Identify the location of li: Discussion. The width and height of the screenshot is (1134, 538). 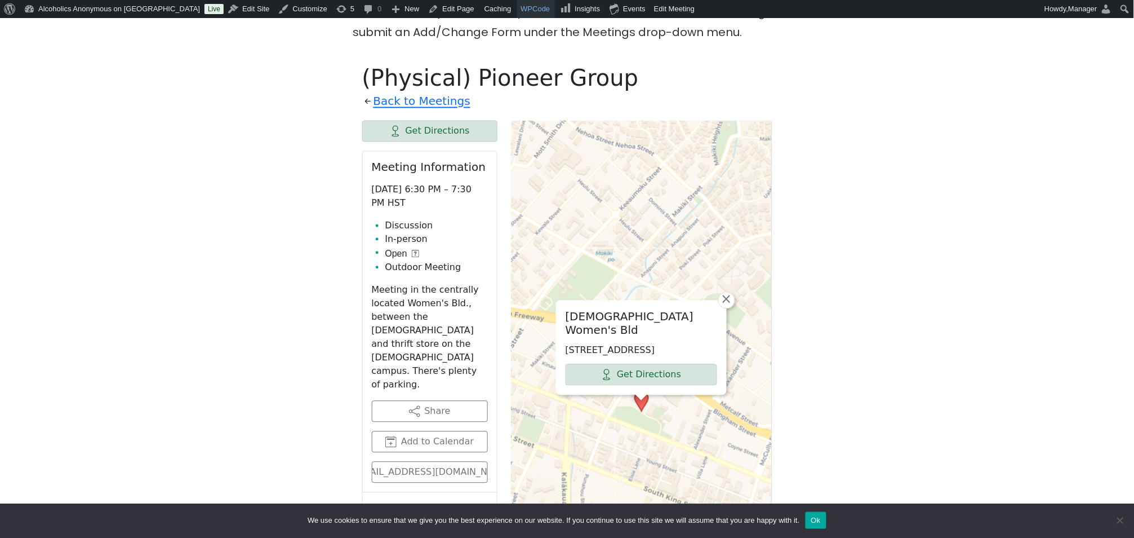
(437, 226).